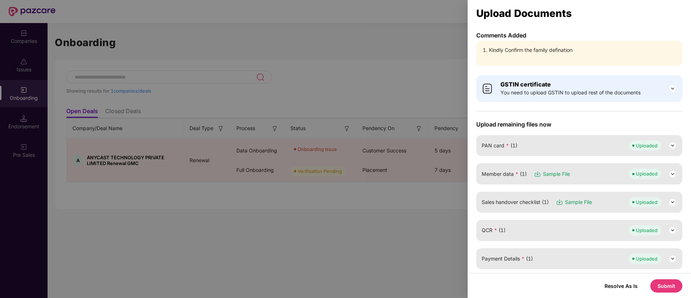 Image resolution: width=691 pixels, height=298 pixels. I want to click on button: Submit, so click(666, 286).